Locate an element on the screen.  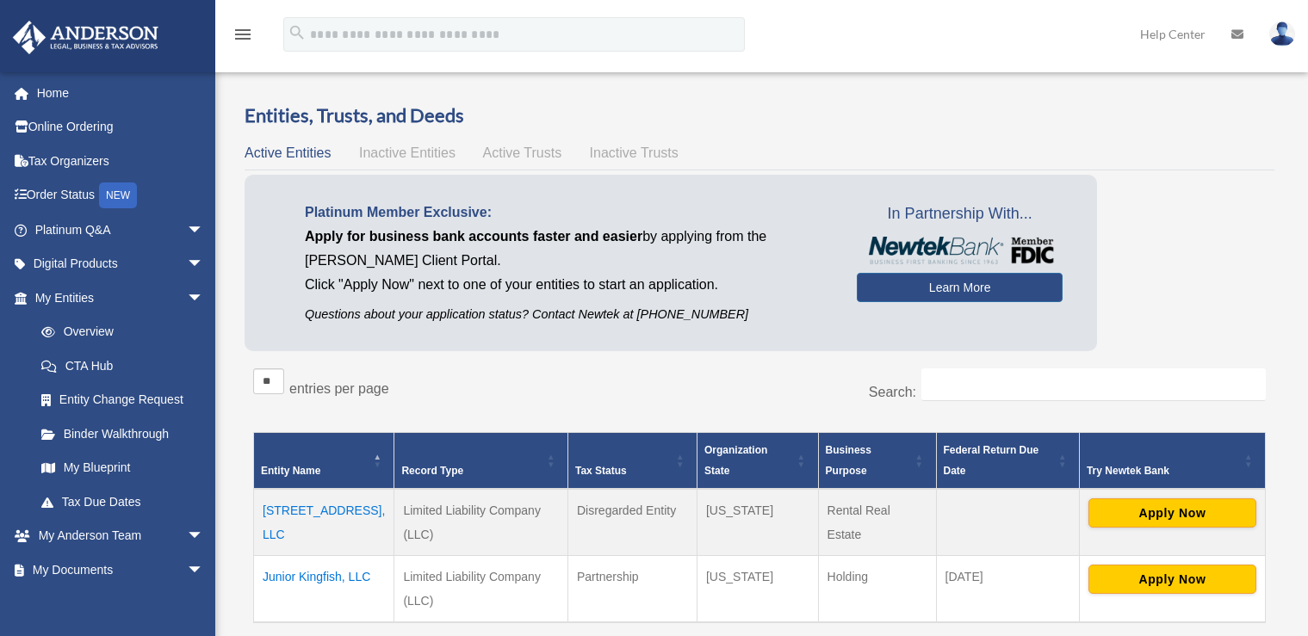
th: Organization State: Activate to sort is located at coordinates (757, 461).